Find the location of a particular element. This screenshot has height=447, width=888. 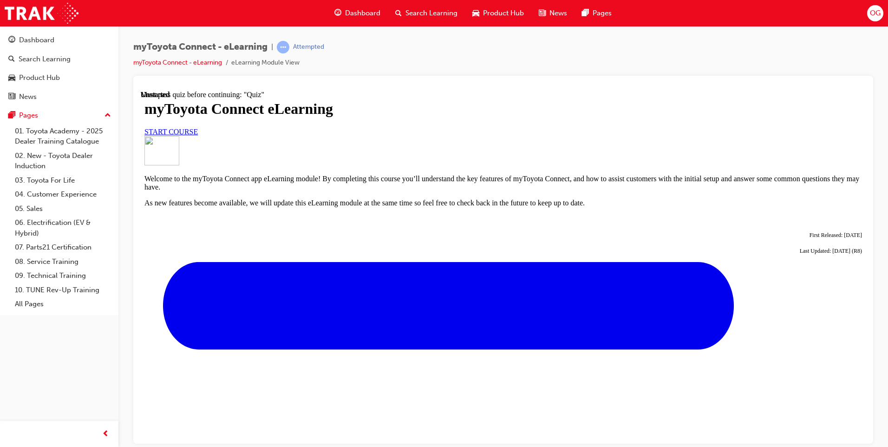

a: 08. Service Training is located at coordinates (63, 261).